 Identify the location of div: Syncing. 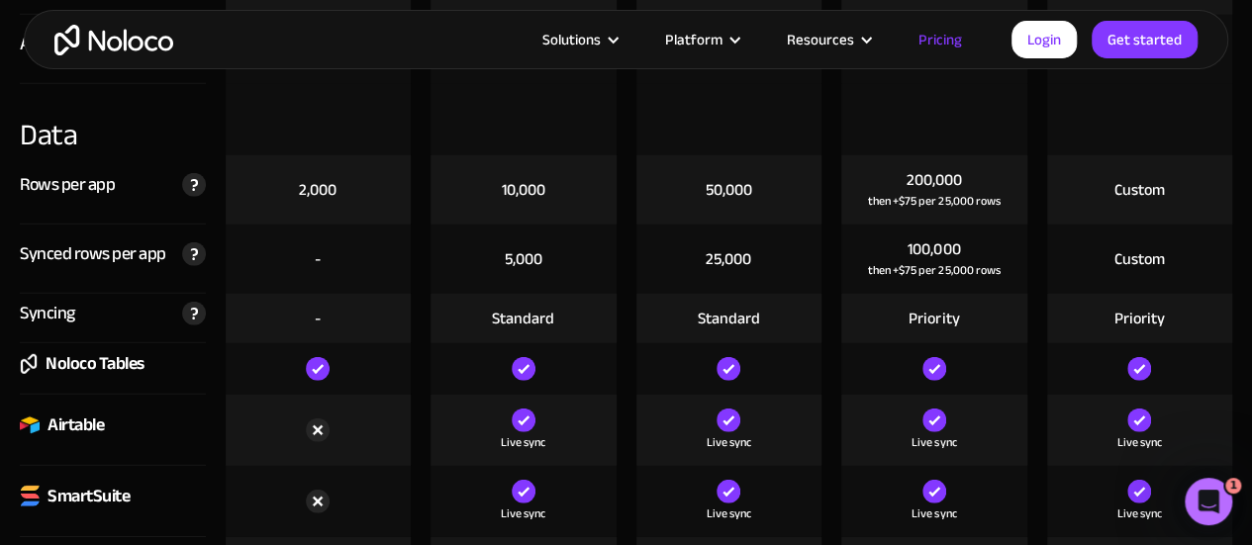
(47, 314).